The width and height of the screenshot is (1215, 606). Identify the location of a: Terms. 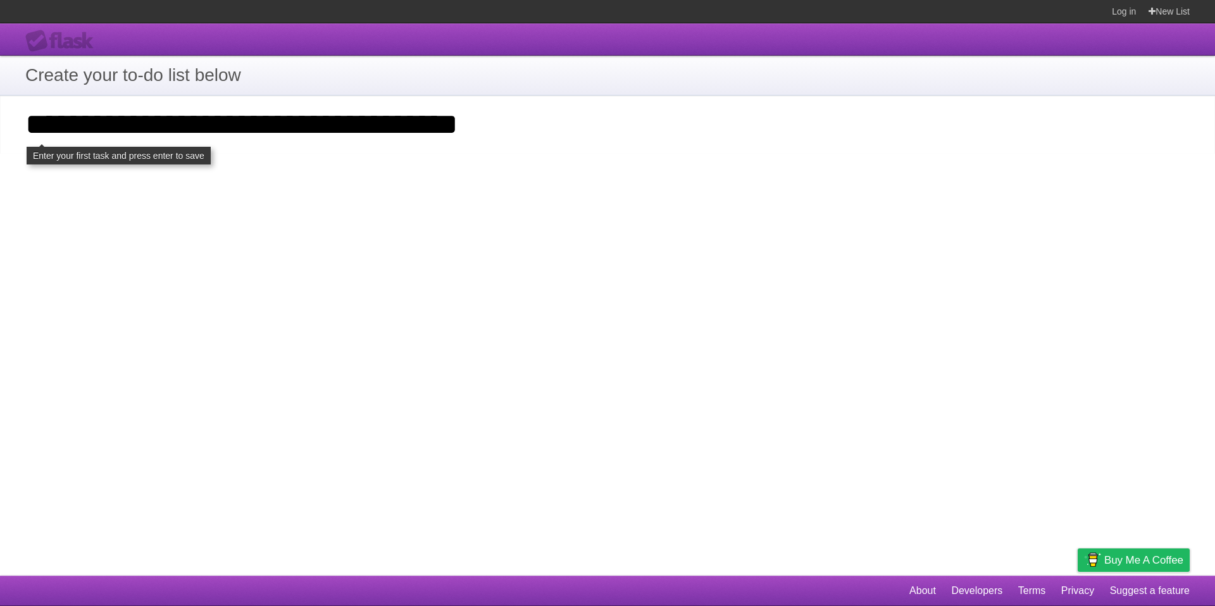
(1032, 591).